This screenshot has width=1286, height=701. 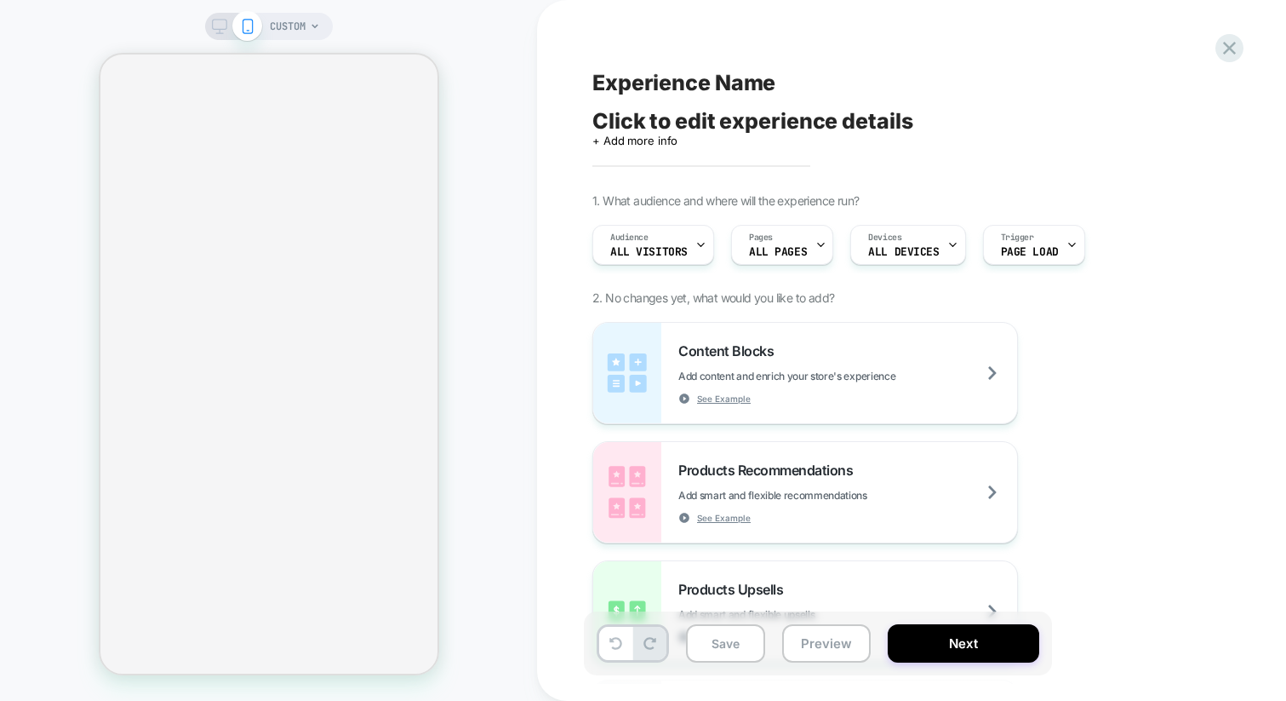 What do you see at coordinates (778, 252) in the screenshot?
I see `span: ALL PAGES` at bounding box center [778, 252].